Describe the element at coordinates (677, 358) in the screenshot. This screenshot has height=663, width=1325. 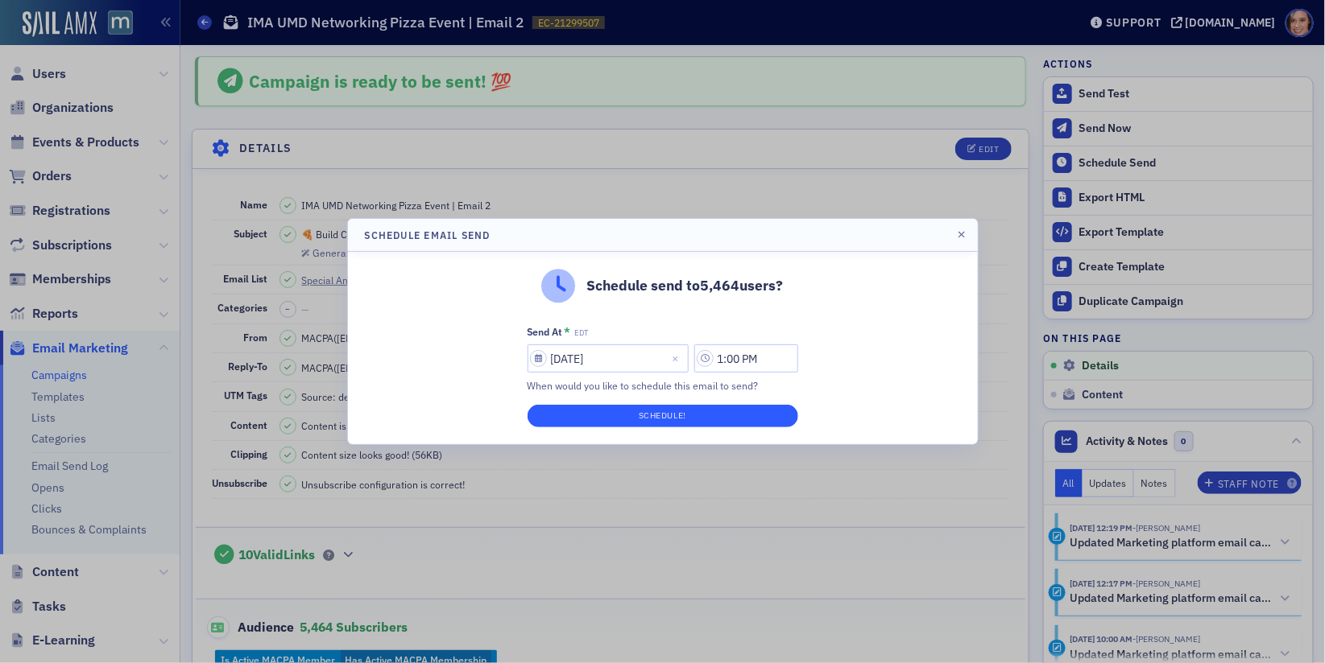
I see `button: Close` at that location.